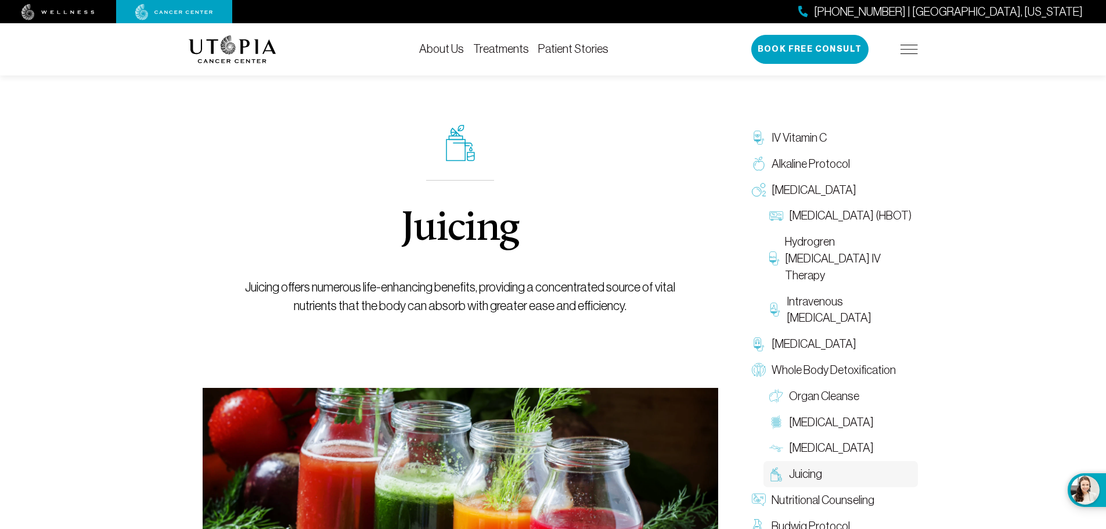 This screenshot has width=1106, height=529. I want to click on a: About Us, so click(441, 49).